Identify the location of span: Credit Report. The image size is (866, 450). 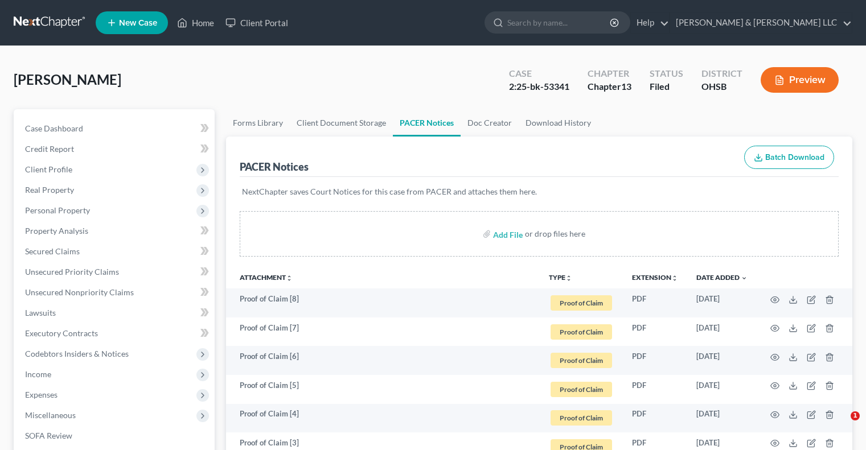
(50, 149).